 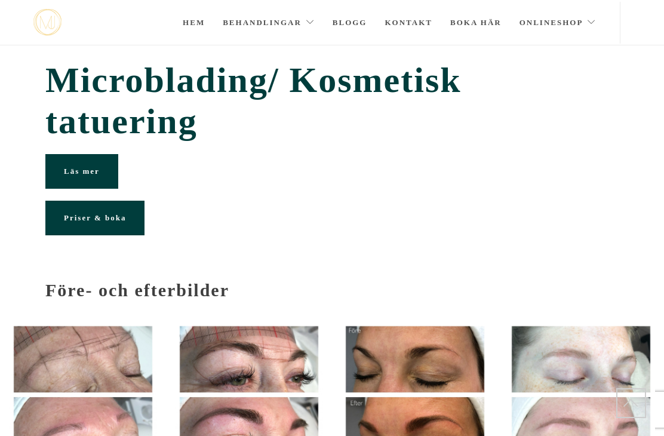 What do you see at coordinates (269, 23) in the screenshot?
I see `a: Behandlingar` at bounding box center [269, 23].